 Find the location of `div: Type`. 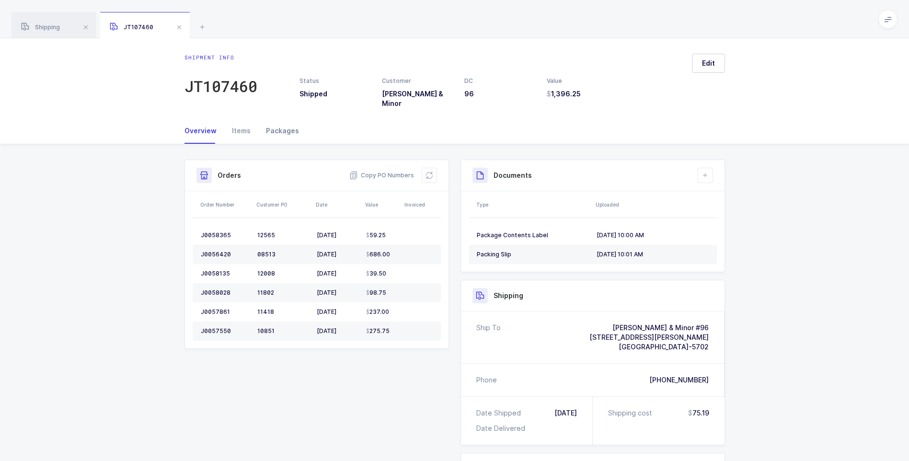

div: Type is located at coordinates (533, 205).